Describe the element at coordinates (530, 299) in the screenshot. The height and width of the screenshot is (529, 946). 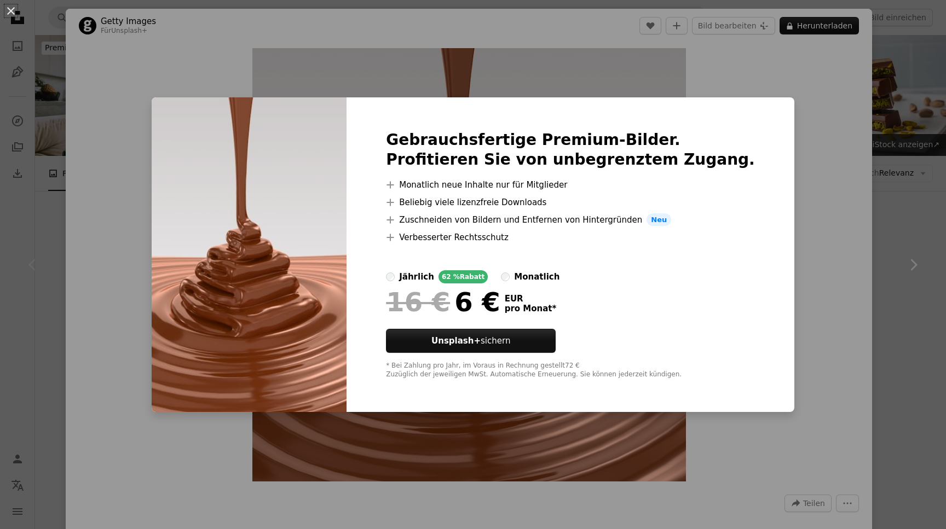
I see `span: EUR` at that location.